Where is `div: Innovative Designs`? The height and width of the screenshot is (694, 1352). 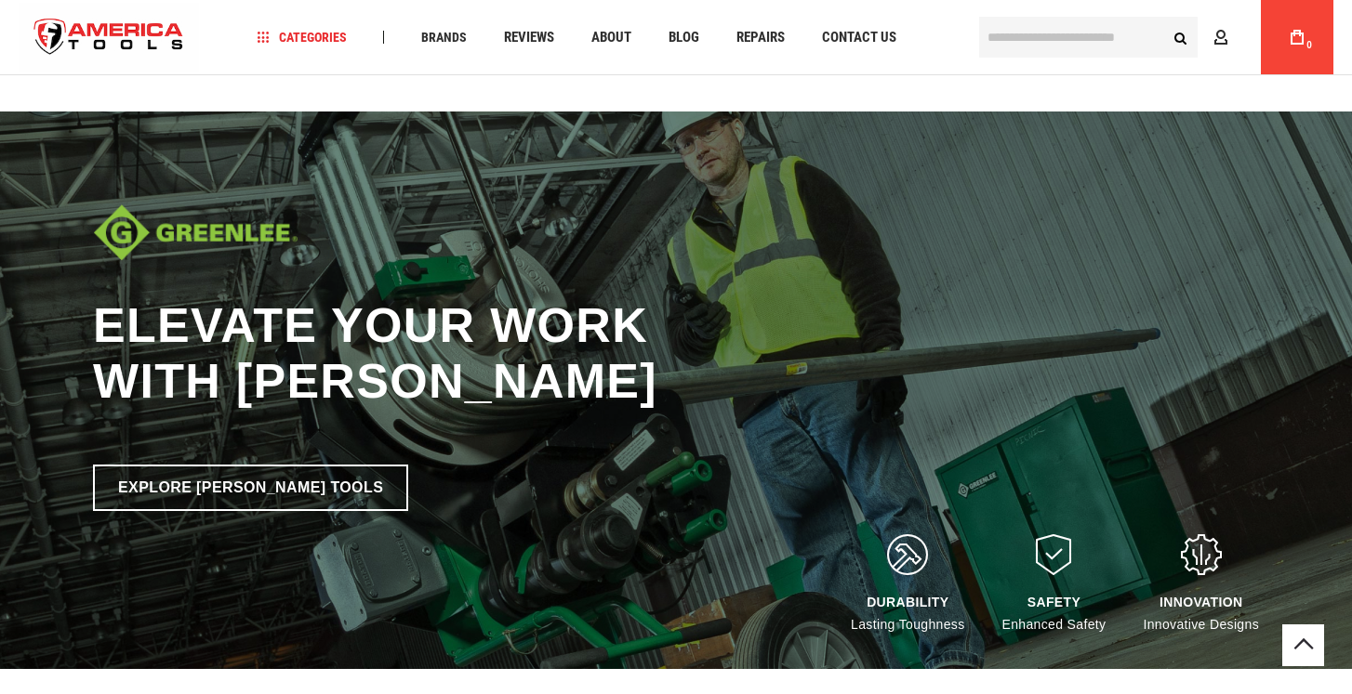 div: Innovative Designs is located at coordinates (1200, 614).